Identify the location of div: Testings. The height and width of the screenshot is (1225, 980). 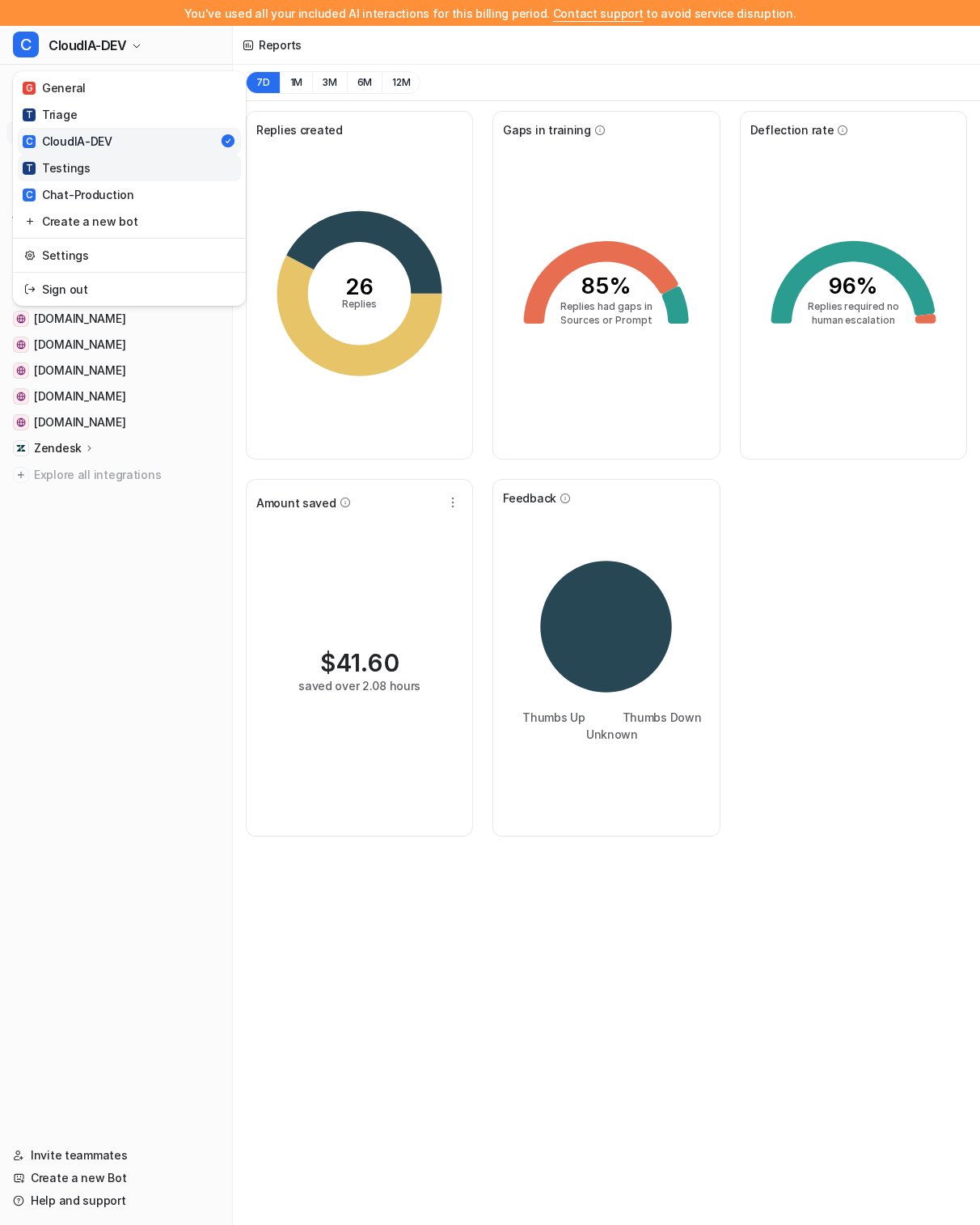
(56, 167).